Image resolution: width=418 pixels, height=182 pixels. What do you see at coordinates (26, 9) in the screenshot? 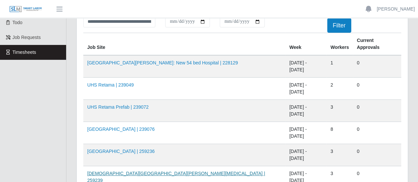
I see `img: SLM Logo` at bounding box center [26, 9].